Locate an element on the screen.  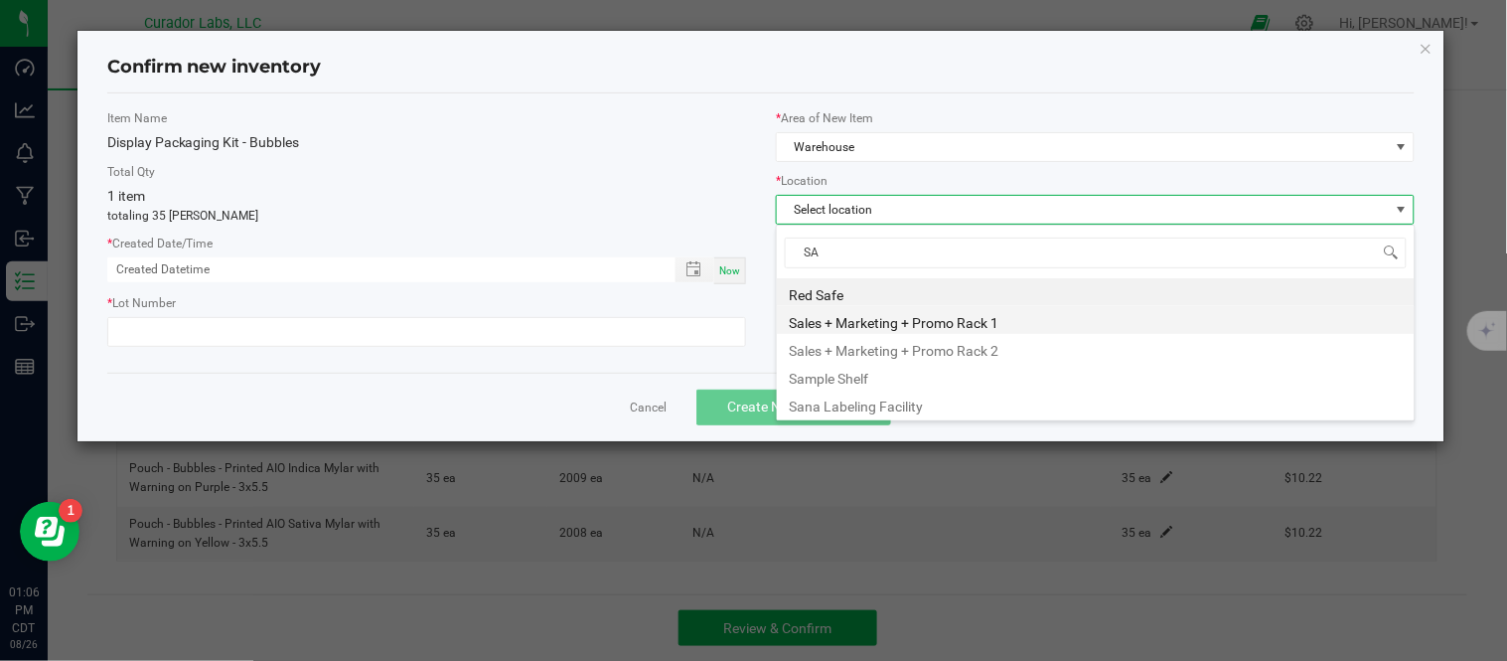
label: Item Name is located at coordinates (426, 118).